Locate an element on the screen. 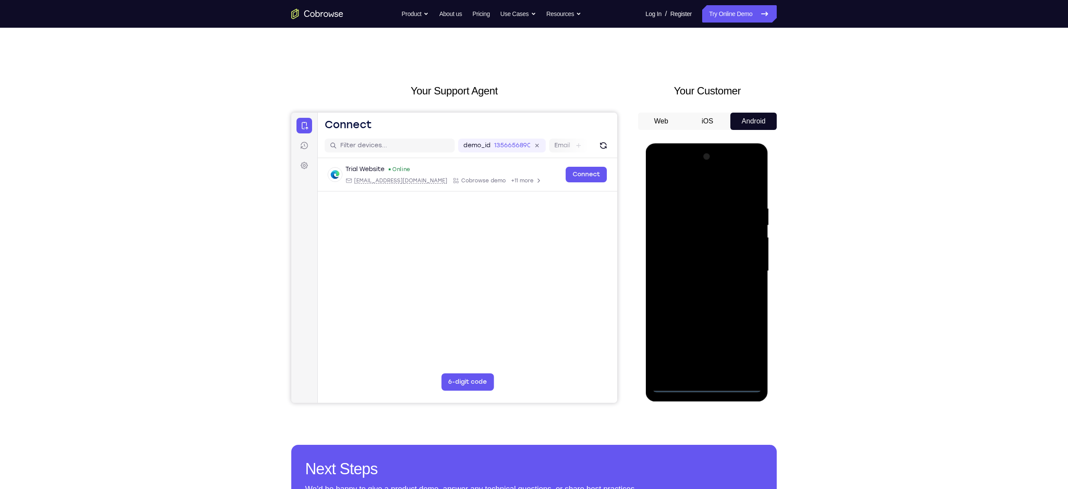 The width and height of the screenshot is (1068, 489). label: demo_id is located at coordinates (185, 33).